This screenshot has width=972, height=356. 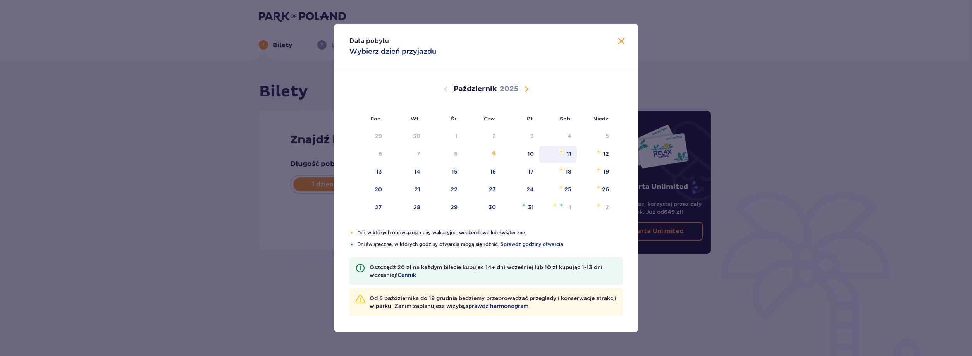 I want to click on td: czwartek, 30 października 2025, so click(x=482, y=208).